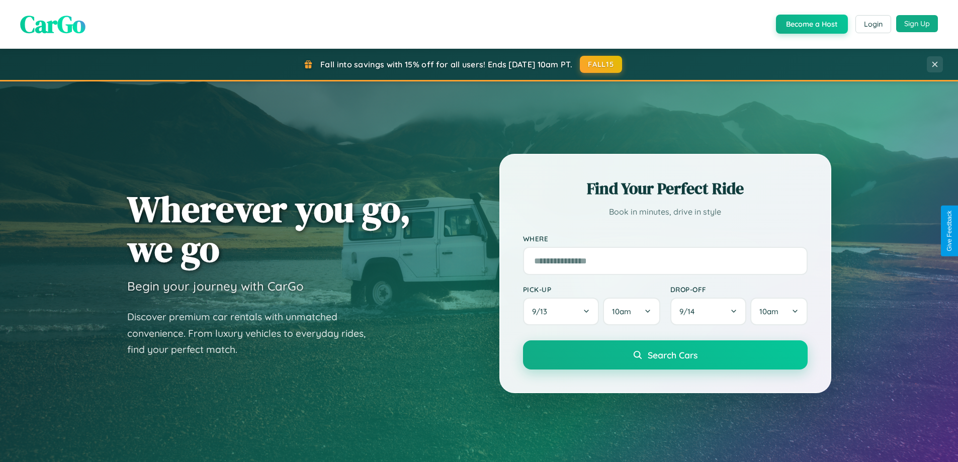  Describe the element at coordinates (269, 229) in the screenshot. I see `h1: Wherever you go, we go` at that location.